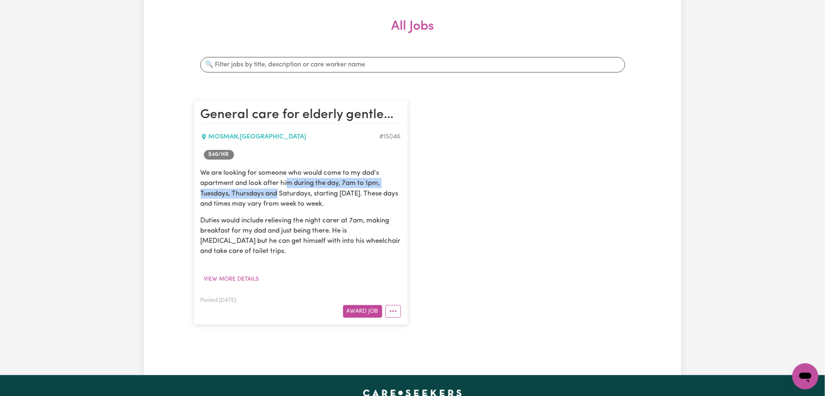 This screenshot has height=396, width=825. What do you see at coordinates (393, 311) in the screenshot?
I see `button: More options` at bounding box center [393, 311].